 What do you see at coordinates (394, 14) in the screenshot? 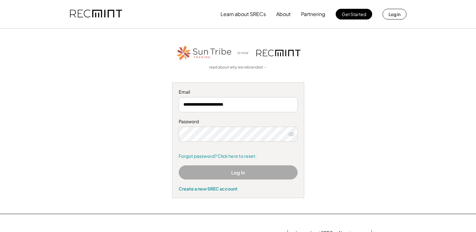
I see `button: Log in` at bounding box center [394, 14].